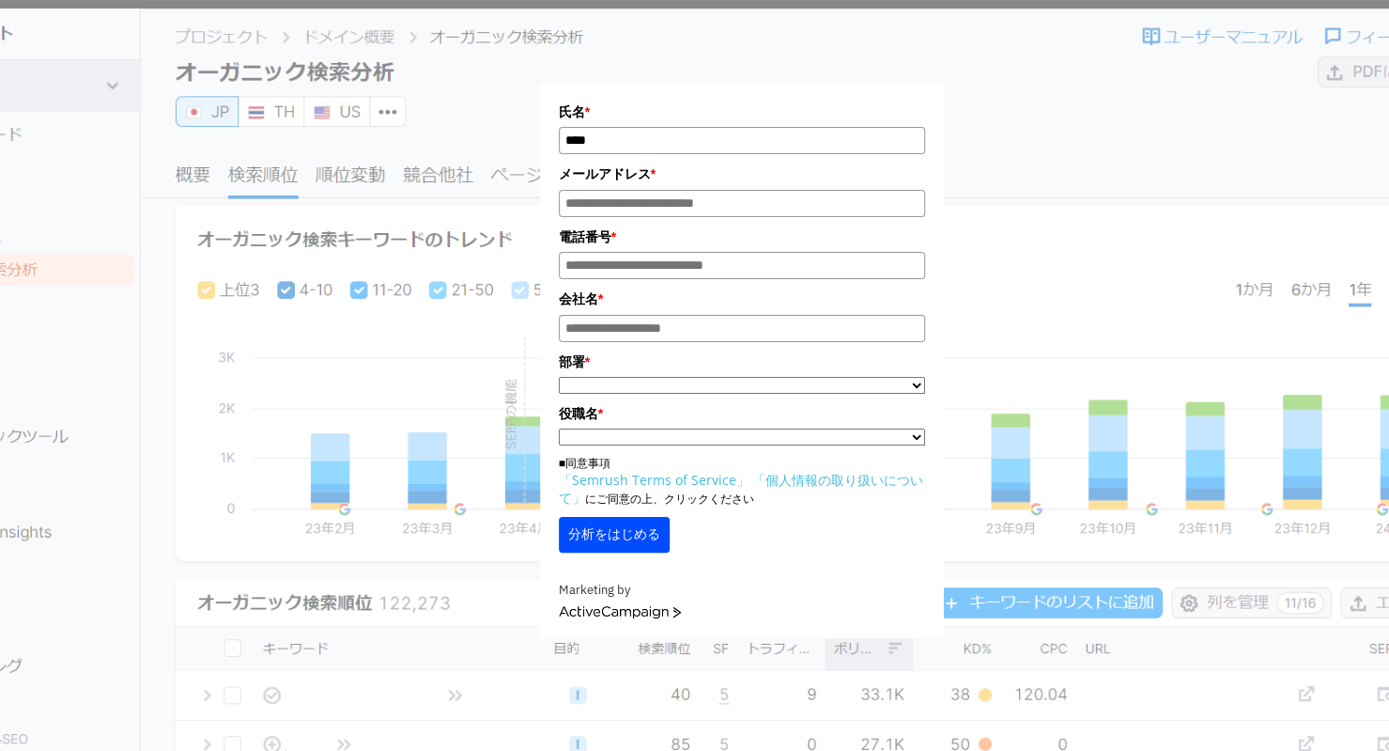 This screenshot has height=751, width=1389. I want to click on a: 「Semrush Terms of Service」, so click(654, 479).